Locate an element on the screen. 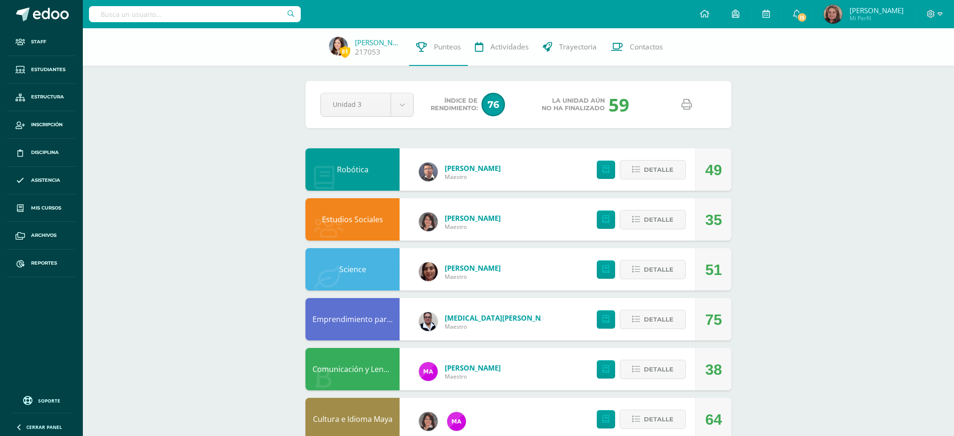 This screenshot has height=436, width=954. div: 75 is located at coordinates (713, 320).